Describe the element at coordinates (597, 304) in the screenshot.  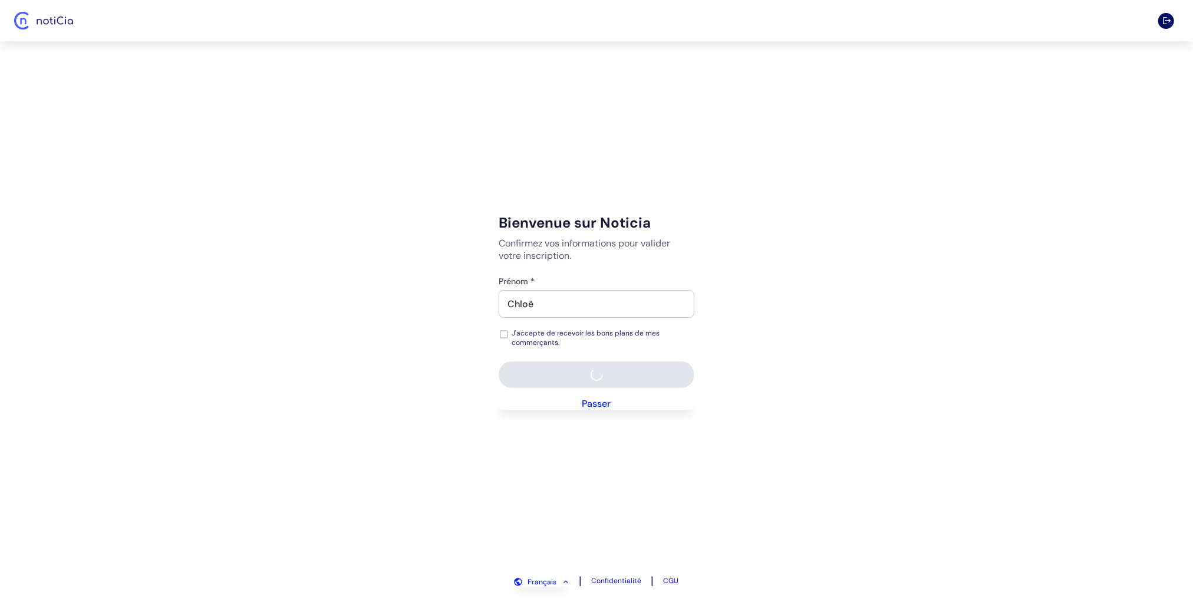
I see `input: ex: Jean` at that location.